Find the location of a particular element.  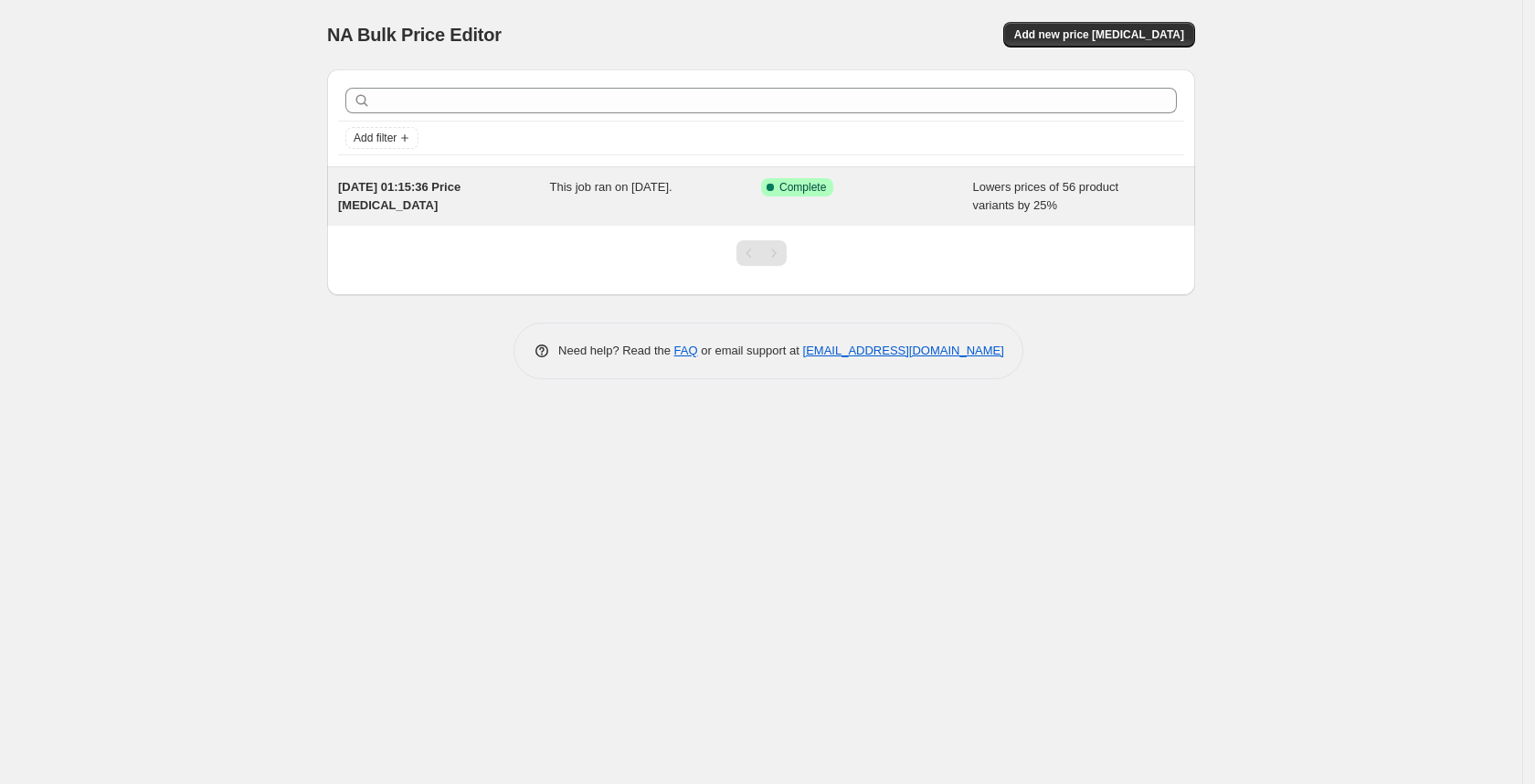

span: NA Bulk Price Editor is located at coordinates (414, 34).